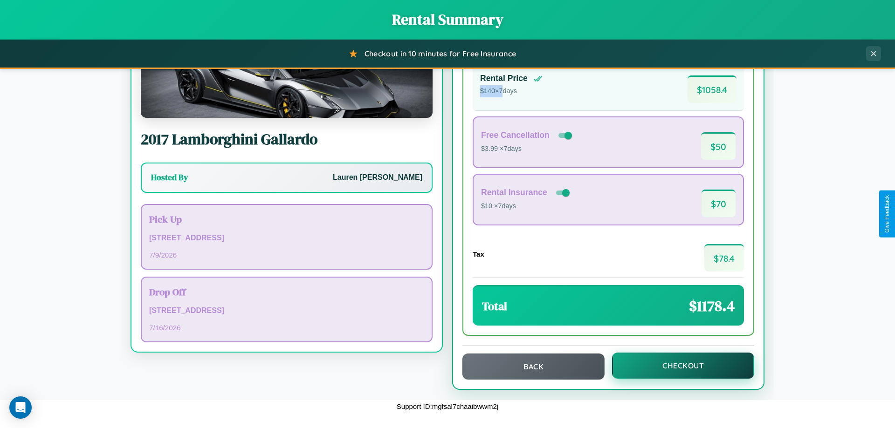 Image resolution: width=895 pixels, height=428 pixels. What do you see at coordinates (504, 78) in the screenshot?
I see `h4: Rental Price` at bounding box center [504, 78].